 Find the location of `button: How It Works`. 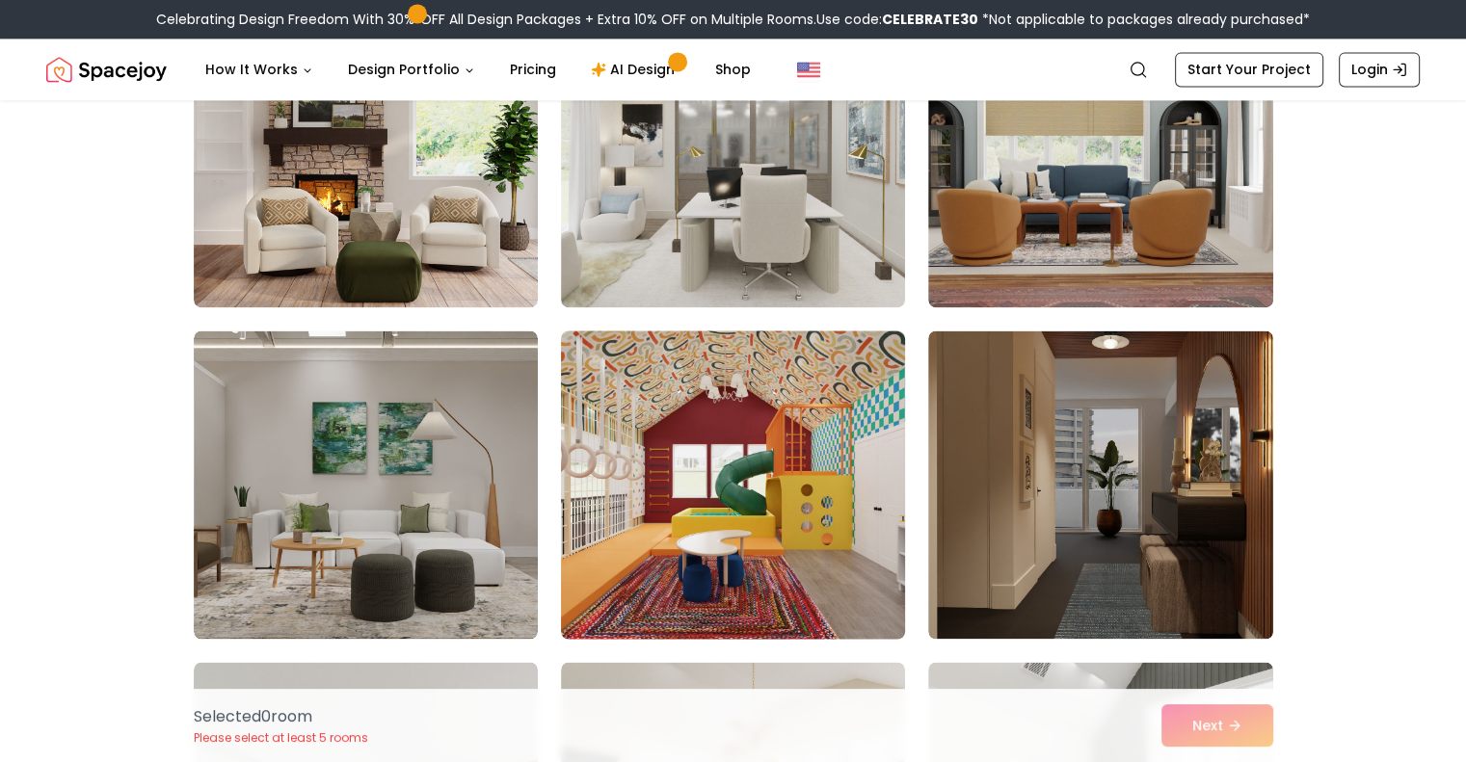

button: How It Works is located at coordinates (259, 69).